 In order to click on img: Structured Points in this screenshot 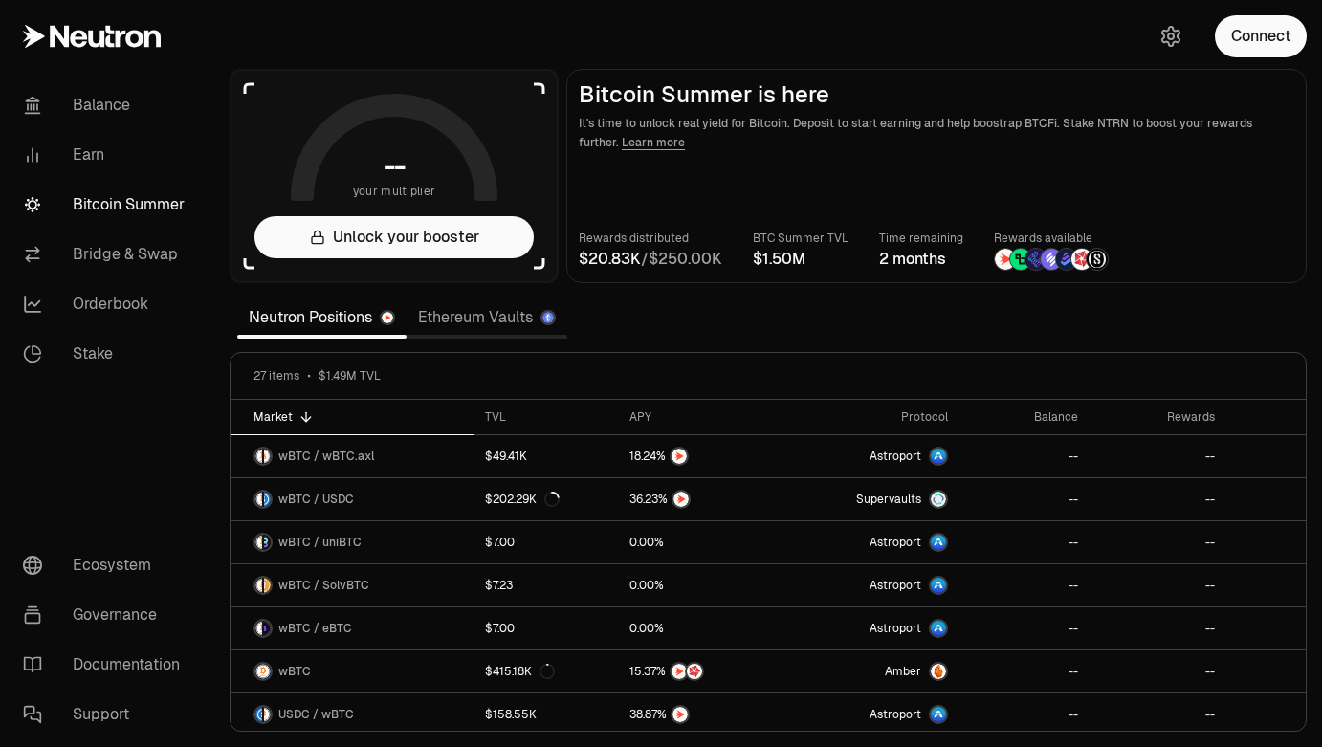, I will do `click(1097, 259)`.